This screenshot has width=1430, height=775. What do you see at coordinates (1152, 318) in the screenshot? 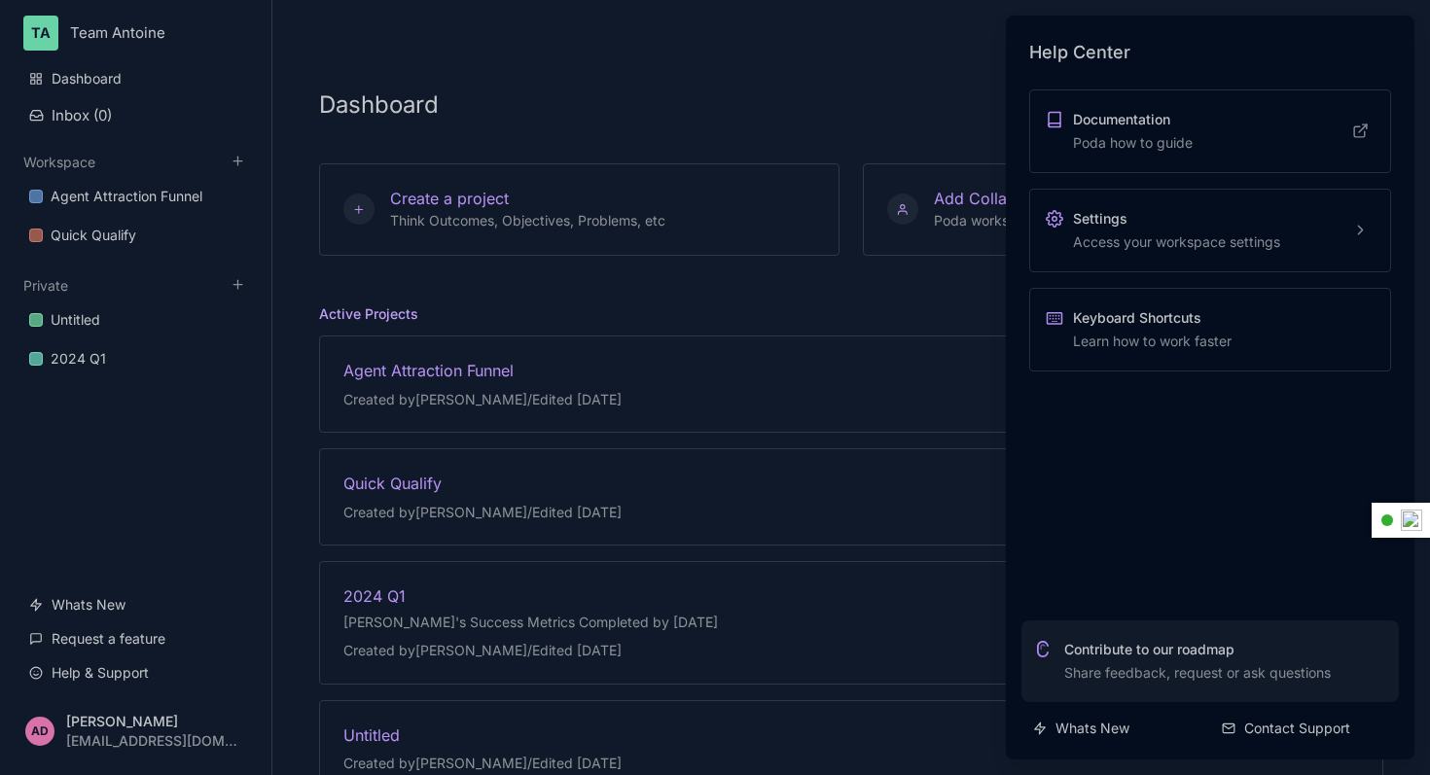
I see `strong: Keyboard Shortcuts` at bounding box center [1152, 318].